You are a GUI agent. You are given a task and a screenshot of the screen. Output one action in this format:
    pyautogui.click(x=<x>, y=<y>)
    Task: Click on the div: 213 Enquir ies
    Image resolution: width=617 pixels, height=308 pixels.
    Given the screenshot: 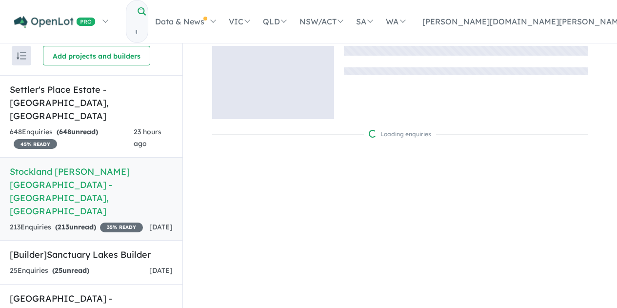 What is the action you would take?
    pyautogui.click(x=76, y=227)
    